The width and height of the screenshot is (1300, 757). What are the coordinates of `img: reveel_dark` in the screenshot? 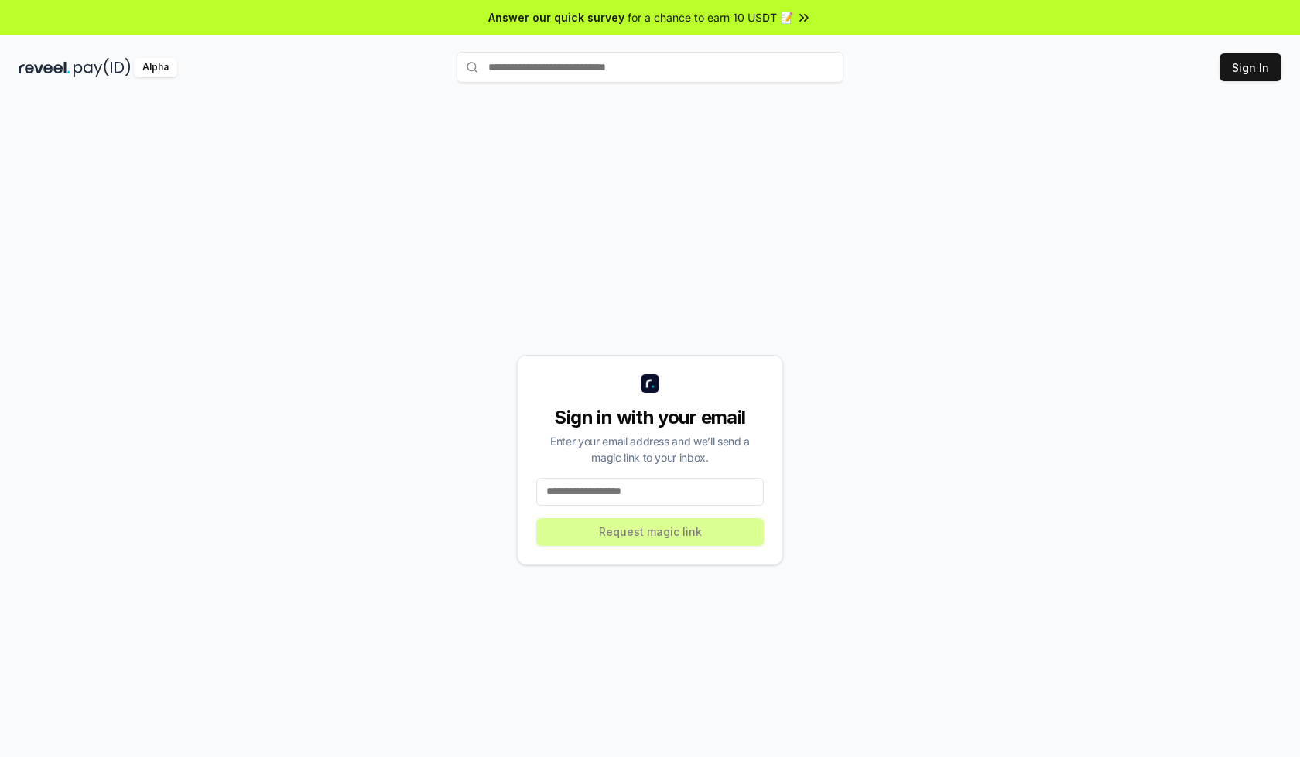 It's located at (44, 67).